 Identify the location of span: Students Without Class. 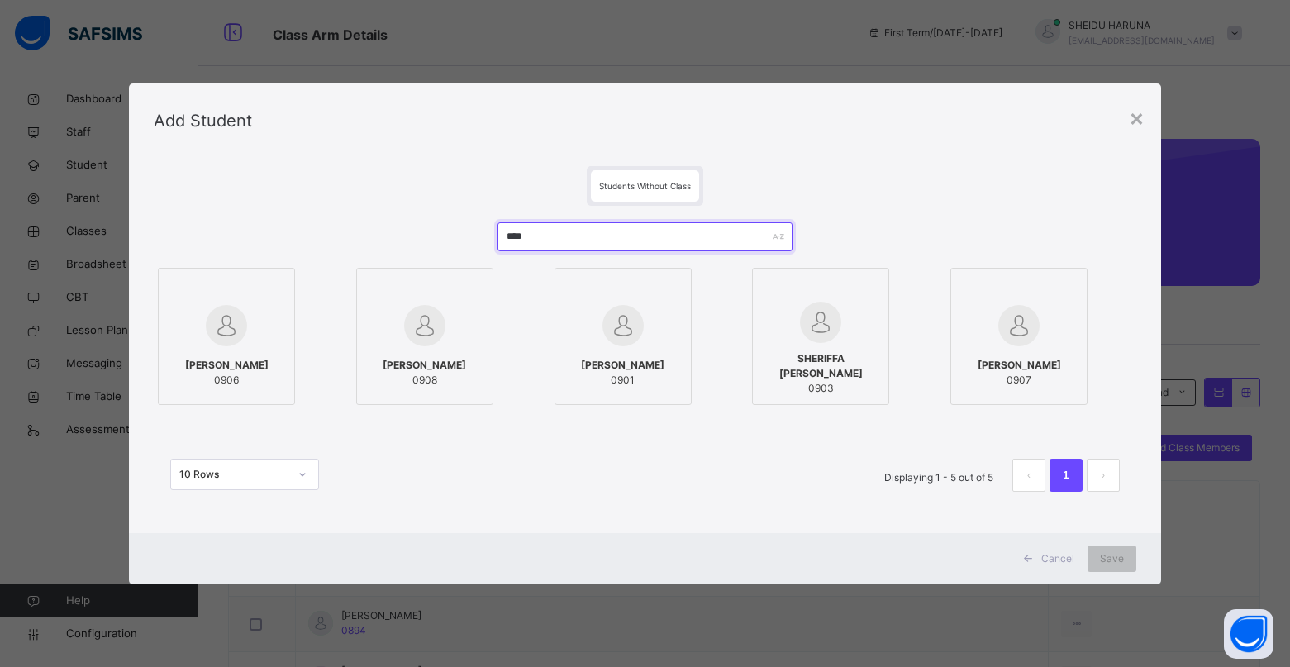
(645, 186).